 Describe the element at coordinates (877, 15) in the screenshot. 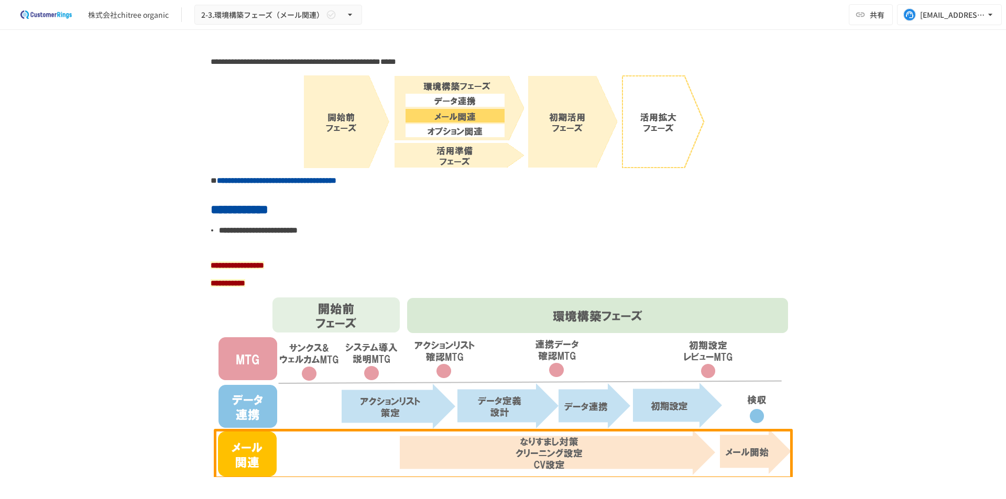

I see `span: 共有` at that location.